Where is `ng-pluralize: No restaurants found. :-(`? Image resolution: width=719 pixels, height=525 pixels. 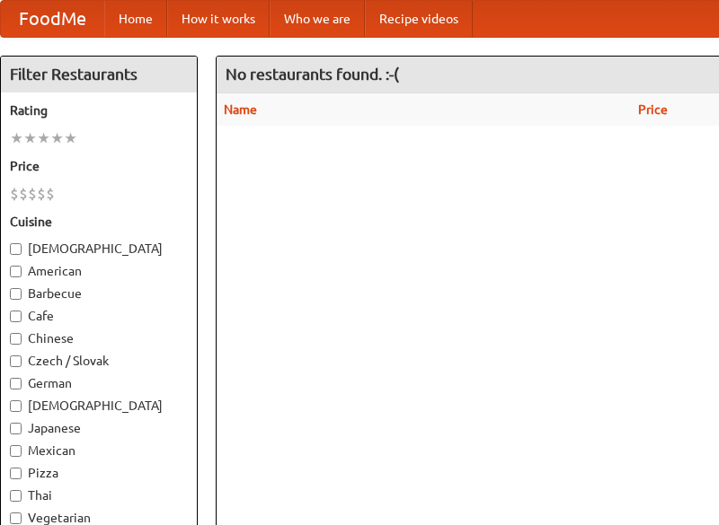
ng-pluralize: No restaurants found. :-( is located at coordinates (312, 74).